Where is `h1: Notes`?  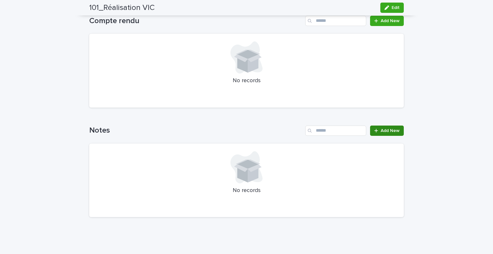 h1: Notes is located at coordinates (196, 130).